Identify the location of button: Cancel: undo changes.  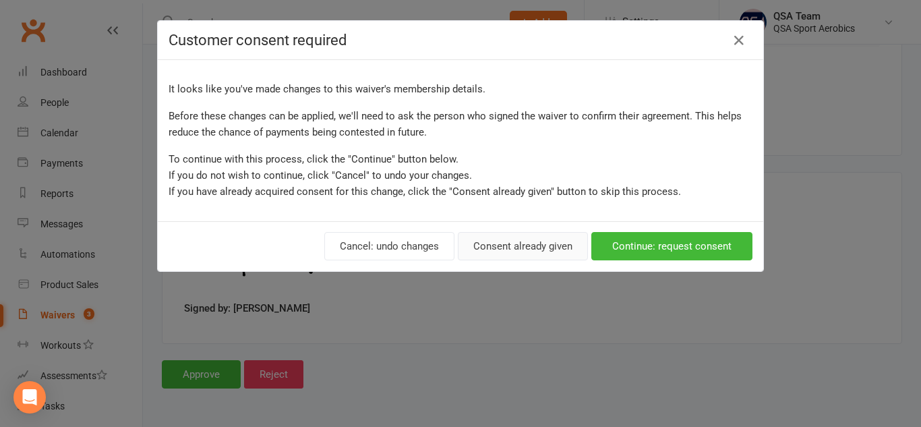
(389, 246).